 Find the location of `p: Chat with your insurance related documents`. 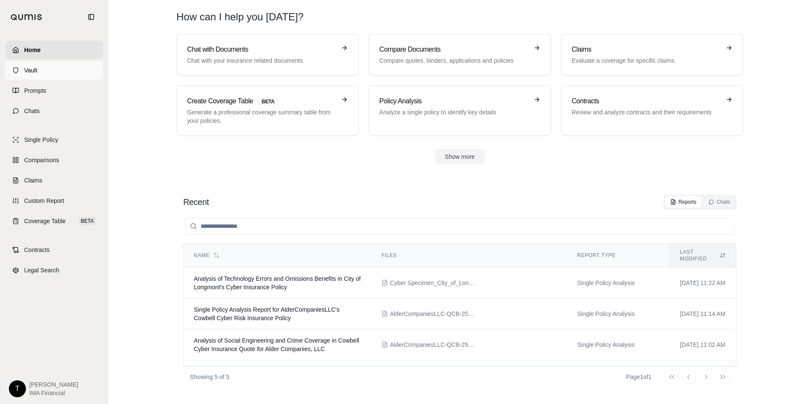

p: Chat with your insurance related documents is located at coordinates (261, 61).